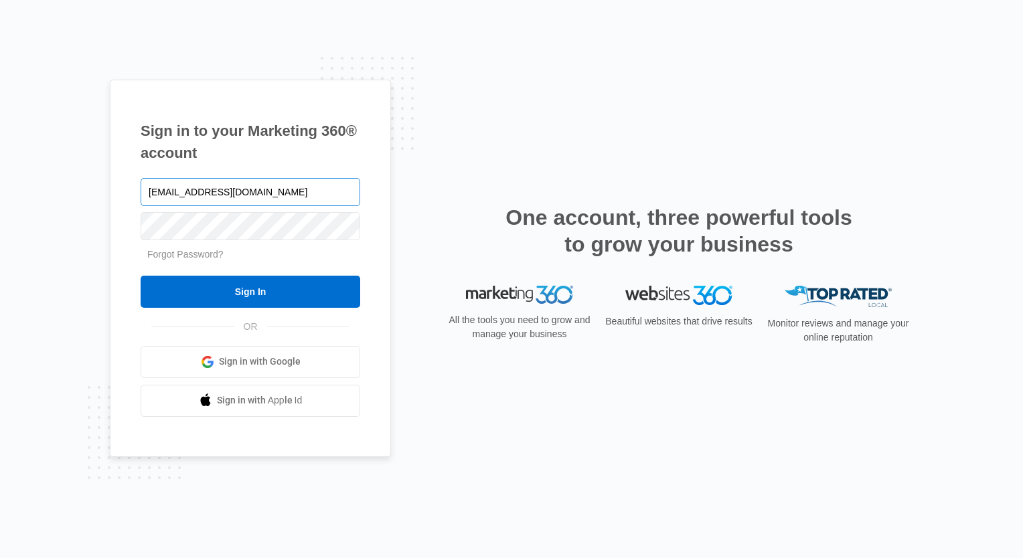  Describe the element at coordinates (679, 231) in the screenshot. I see `h2: One account, three powerful tools to grow your business` at that location.